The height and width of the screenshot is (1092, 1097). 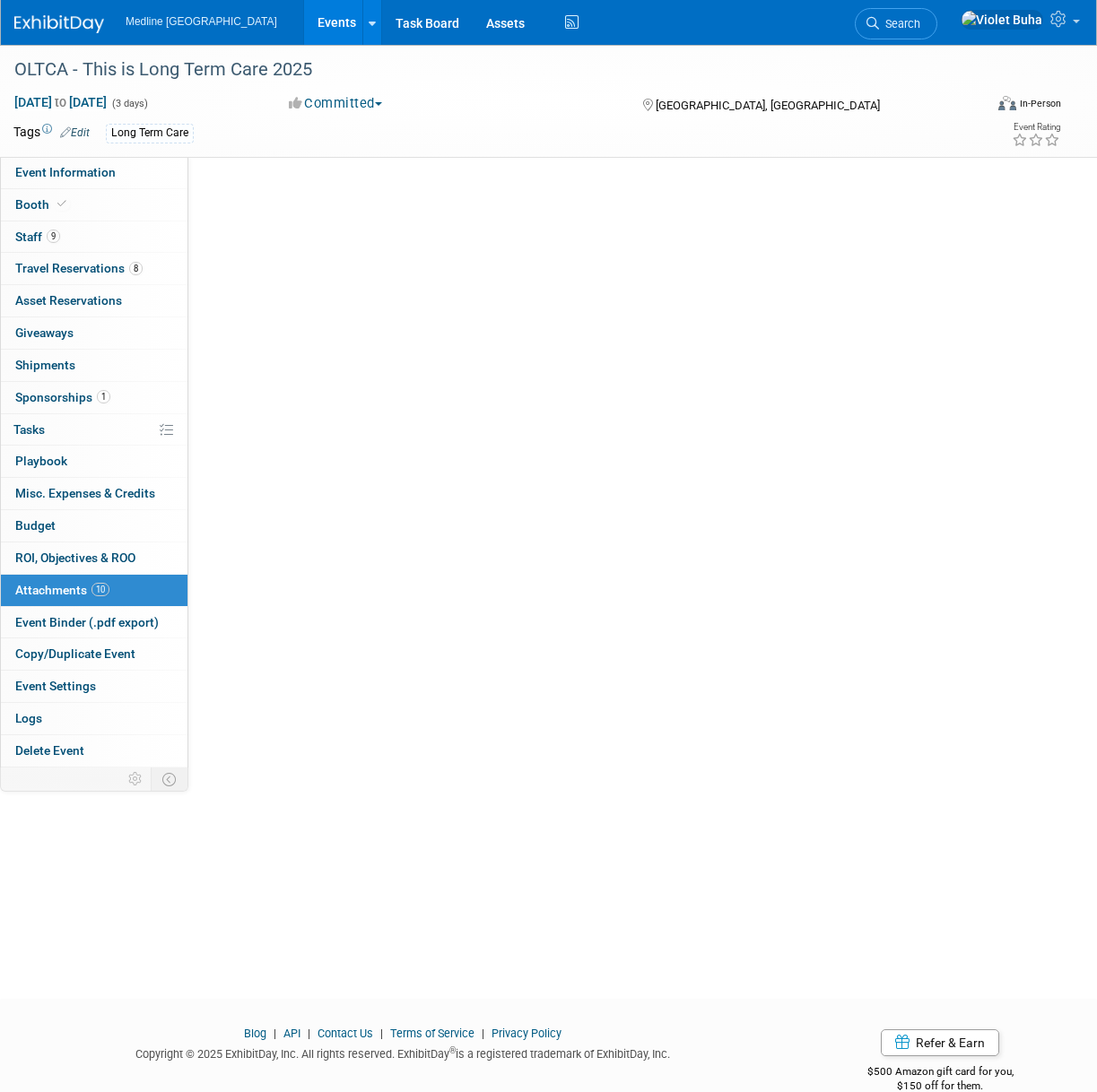 I want to click on img: ExhibitDay, so click(x=59, y=24).